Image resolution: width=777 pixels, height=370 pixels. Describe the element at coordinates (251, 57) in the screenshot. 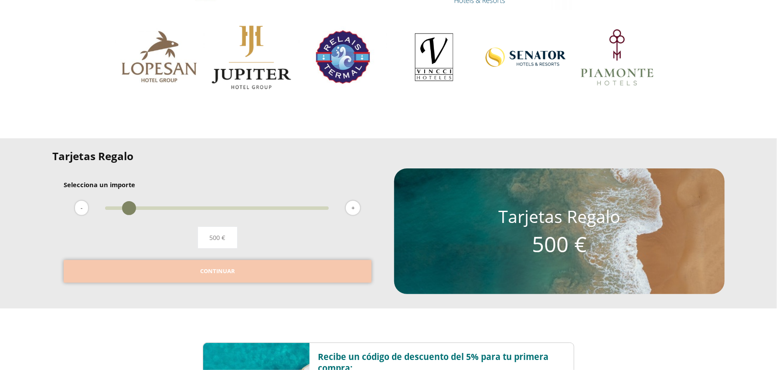

I see `img: Jupiter Gotel Group` at that location.